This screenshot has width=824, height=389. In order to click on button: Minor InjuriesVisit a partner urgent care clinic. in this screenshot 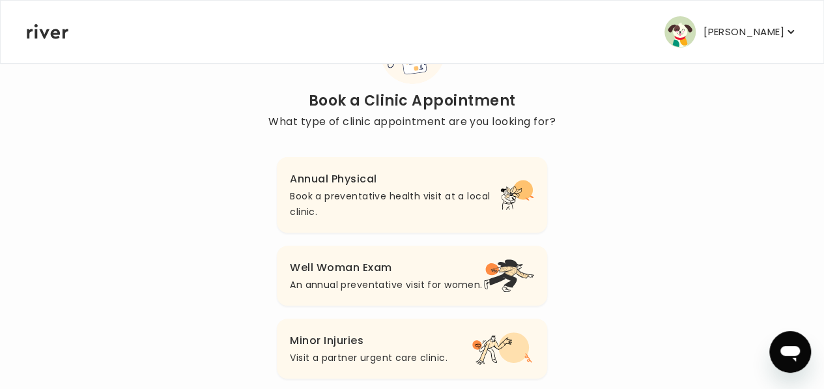, I will do `click(411, 348)`.